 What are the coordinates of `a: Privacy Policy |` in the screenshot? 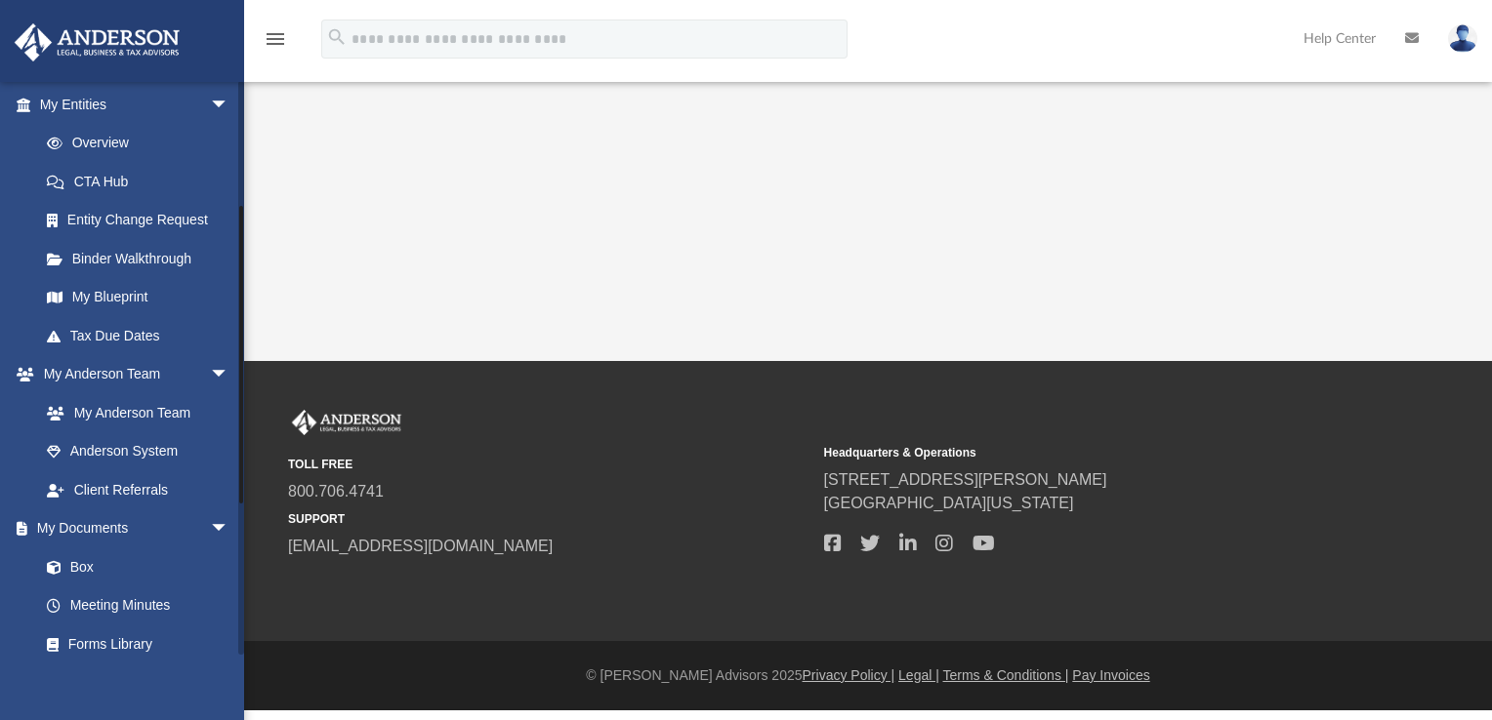 It's located at (848, 676).